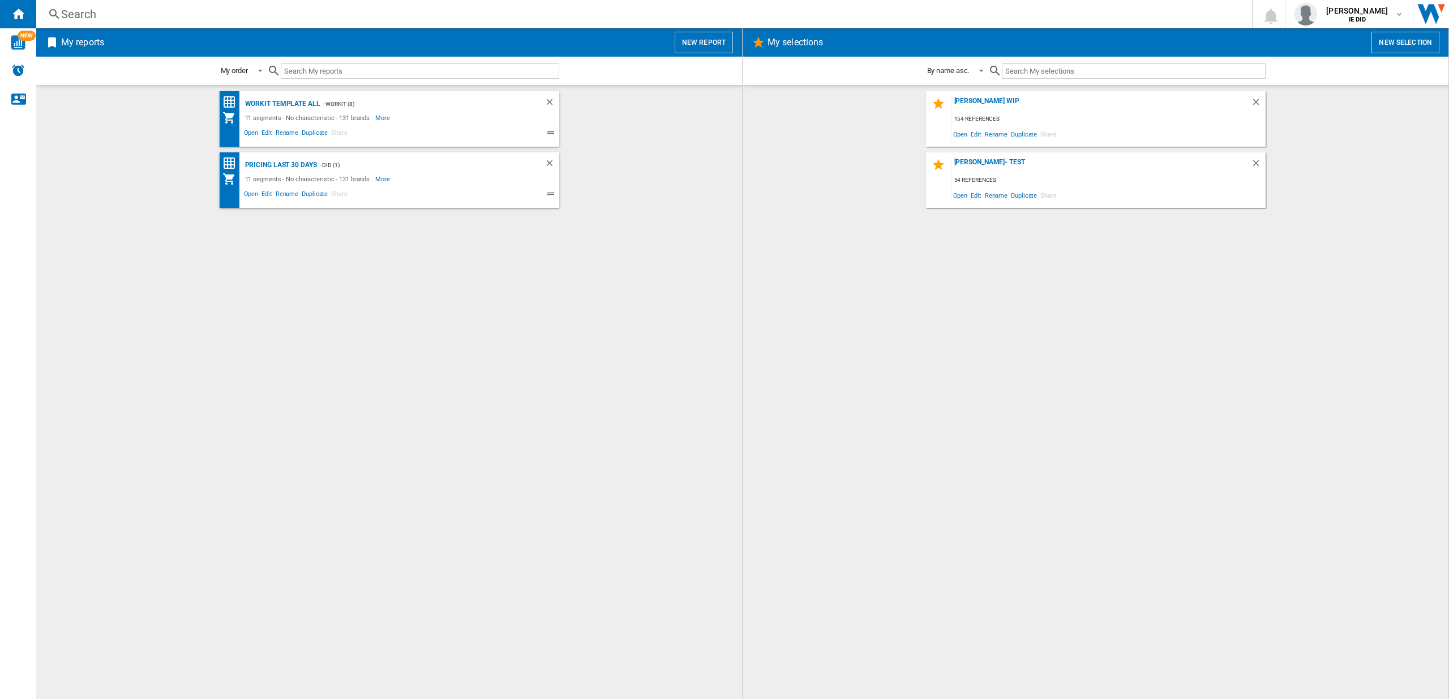  I want to click on div: My order, so click(234, 70).